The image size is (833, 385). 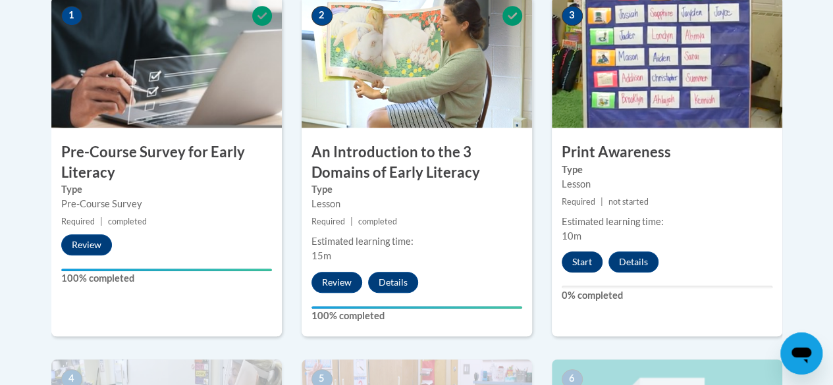 What do you see at coordinates (167, 204) in the screenshot?
I see `div: Pre-Course Survey` at bounding box center [167, 204].